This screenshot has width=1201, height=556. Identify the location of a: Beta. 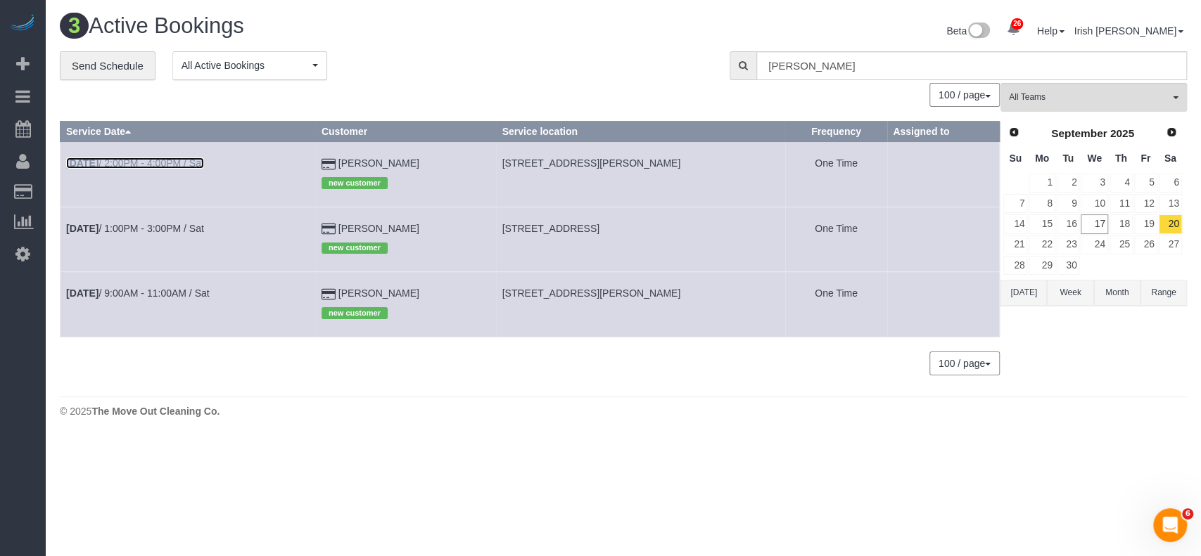
(968, 31).